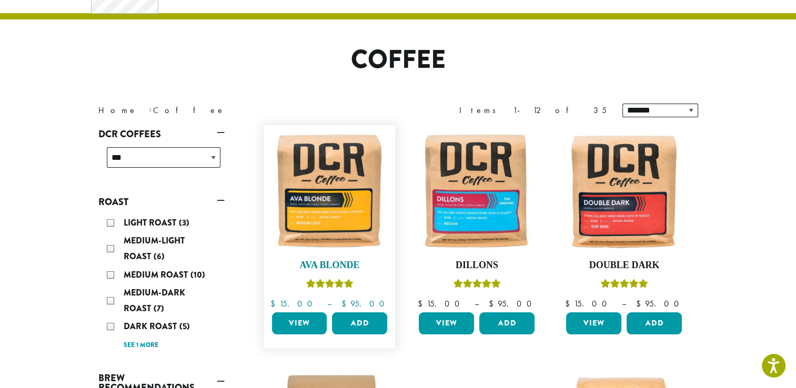  Describe the element at coordinates (624, 286) in the screenshot. I see `div: Rated 4.50 out of 5` at that location.